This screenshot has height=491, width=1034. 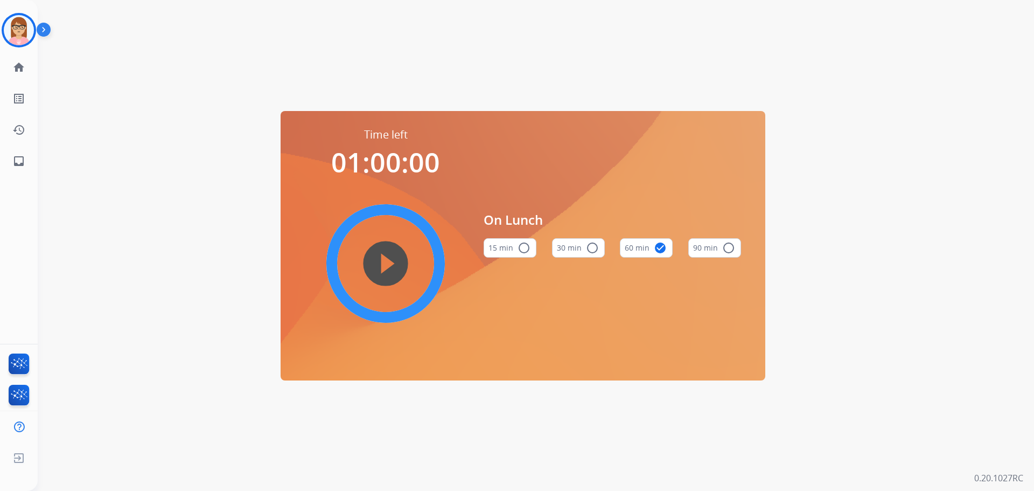 What do you see at coordinates (715, 248) in the screenshot?
I see `button: 90 min` at bounding box center [715, 248].